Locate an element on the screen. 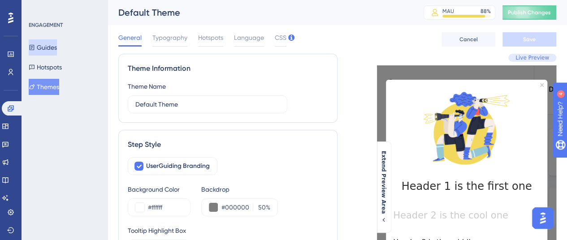 This screenshot has height=240, width=567. div: Default Theme is located at coordinates (260, 13).